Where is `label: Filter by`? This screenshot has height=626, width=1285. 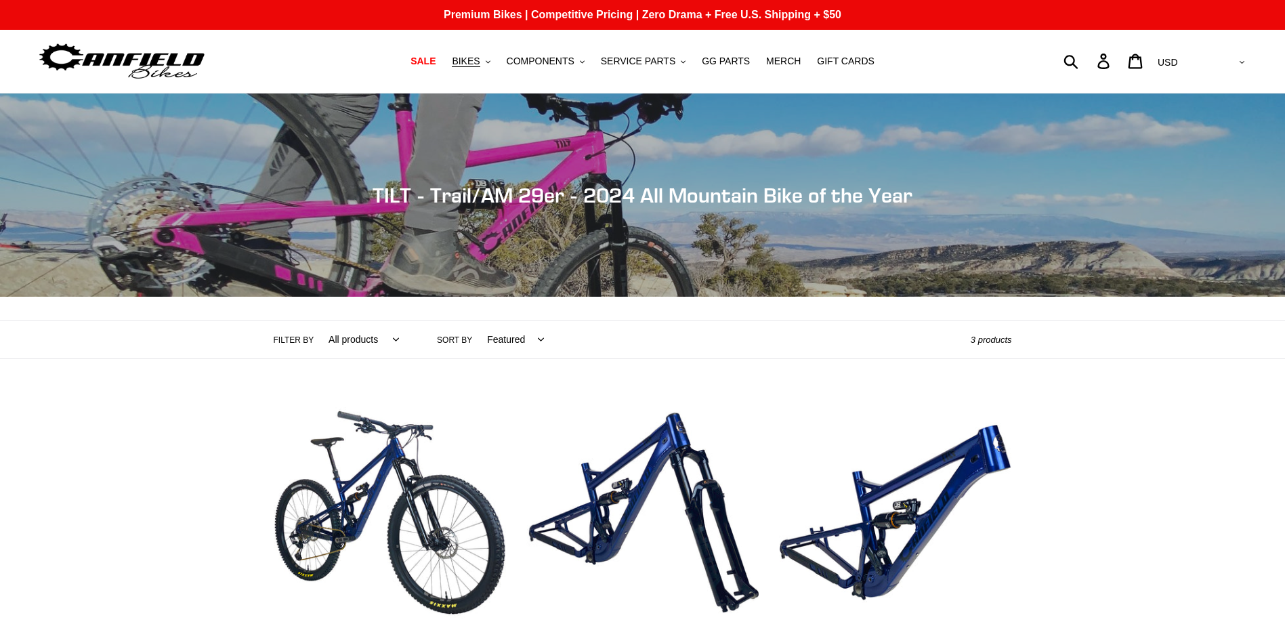 label: Filter by is located at coordinates (294, 340).